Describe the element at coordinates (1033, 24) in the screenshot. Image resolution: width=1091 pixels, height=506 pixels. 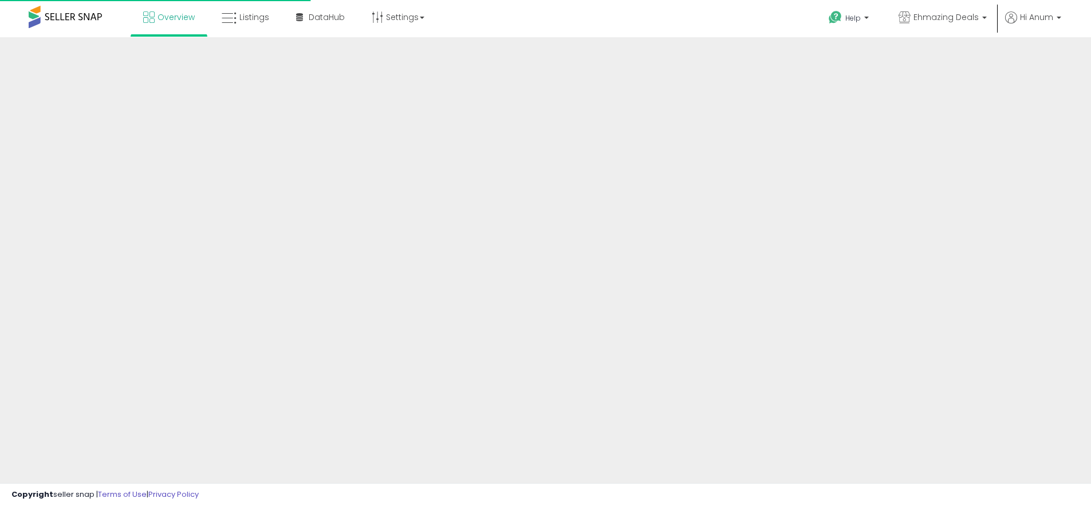
I see `a: Hi Anum` at that location.